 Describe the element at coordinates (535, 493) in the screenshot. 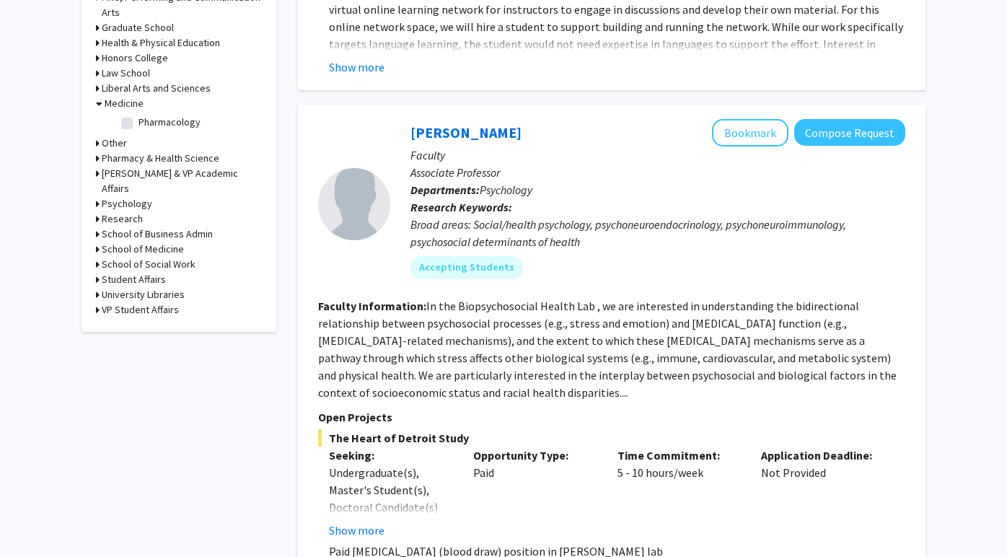

I see `div: Paid` at that location.